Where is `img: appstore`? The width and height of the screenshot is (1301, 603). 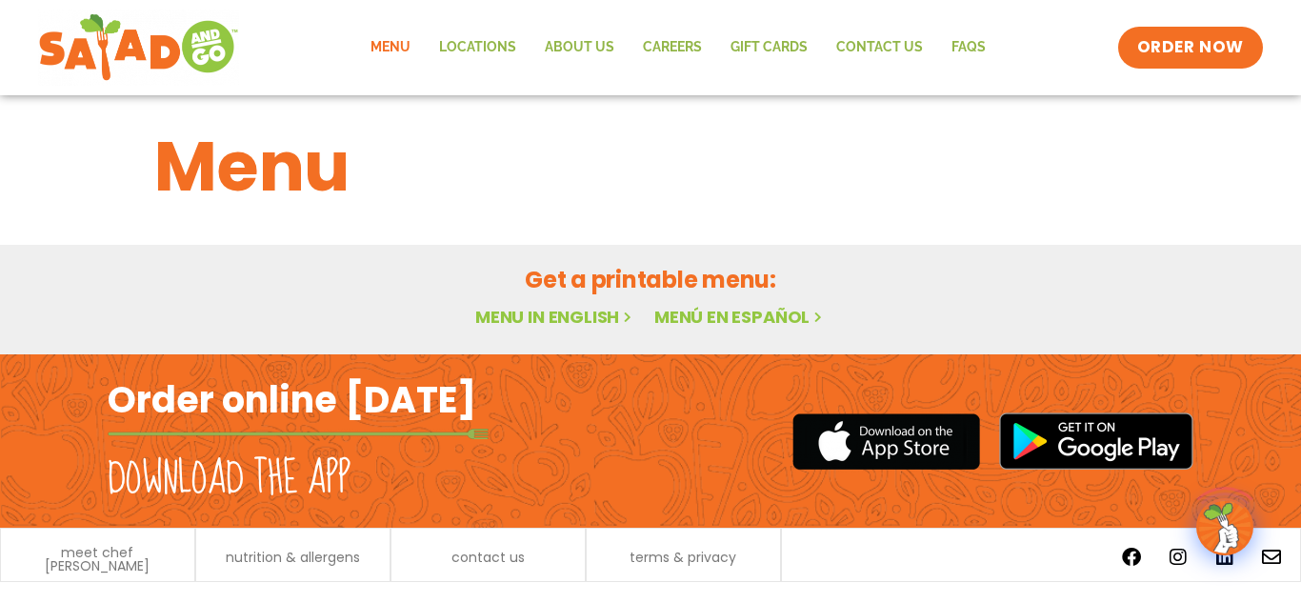 img: appstore is located at coordinates (886, 441).